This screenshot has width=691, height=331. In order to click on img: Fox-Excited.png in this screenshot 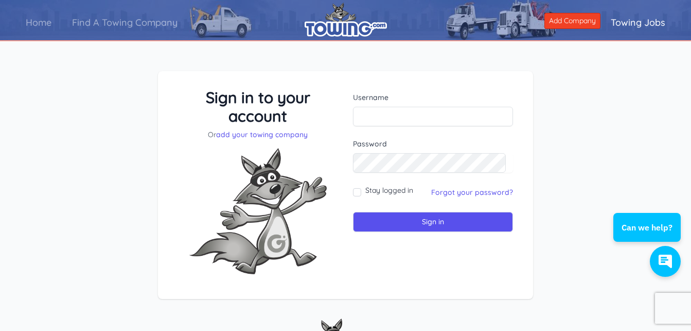, I will do `click(258, 211)`.